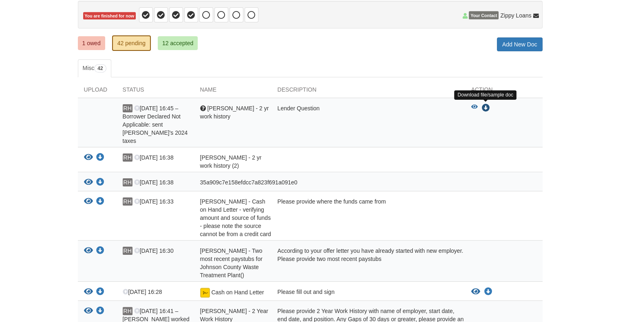  I want to click on a: Download RAYMOND HARLEMAN - Two most recent paystubs for Johnson County Waste Treatment Plant(), so click(100, 252).